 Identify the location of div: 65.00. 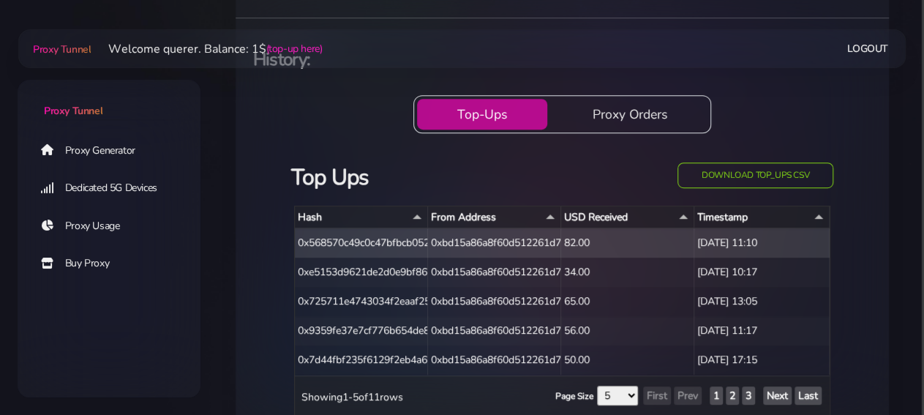
(628, 301).